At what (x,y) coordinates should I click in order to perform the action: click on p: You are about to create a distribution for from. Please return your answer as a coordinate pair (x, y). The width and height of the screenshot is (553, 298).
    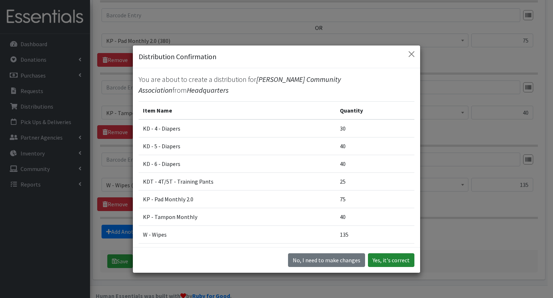
    Looking at the image, I should click on (277, 85).